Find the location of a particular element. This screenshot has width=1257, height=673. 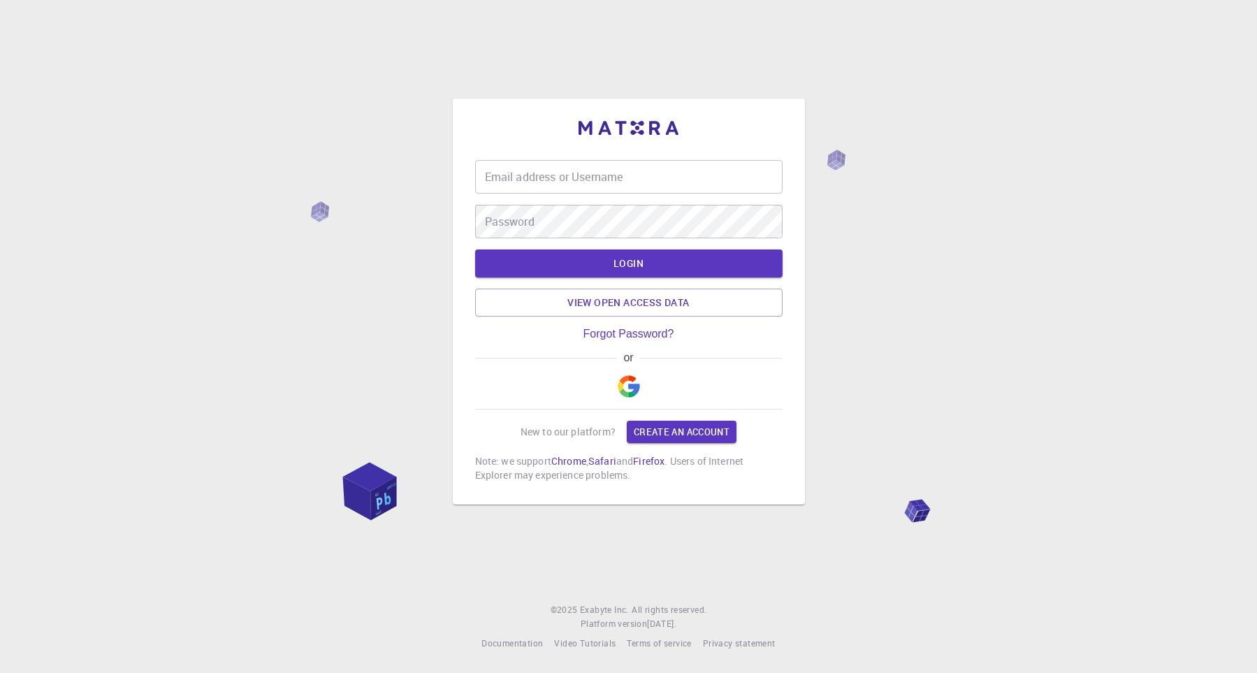

span: Documentation is located at coordinates (512, 643).